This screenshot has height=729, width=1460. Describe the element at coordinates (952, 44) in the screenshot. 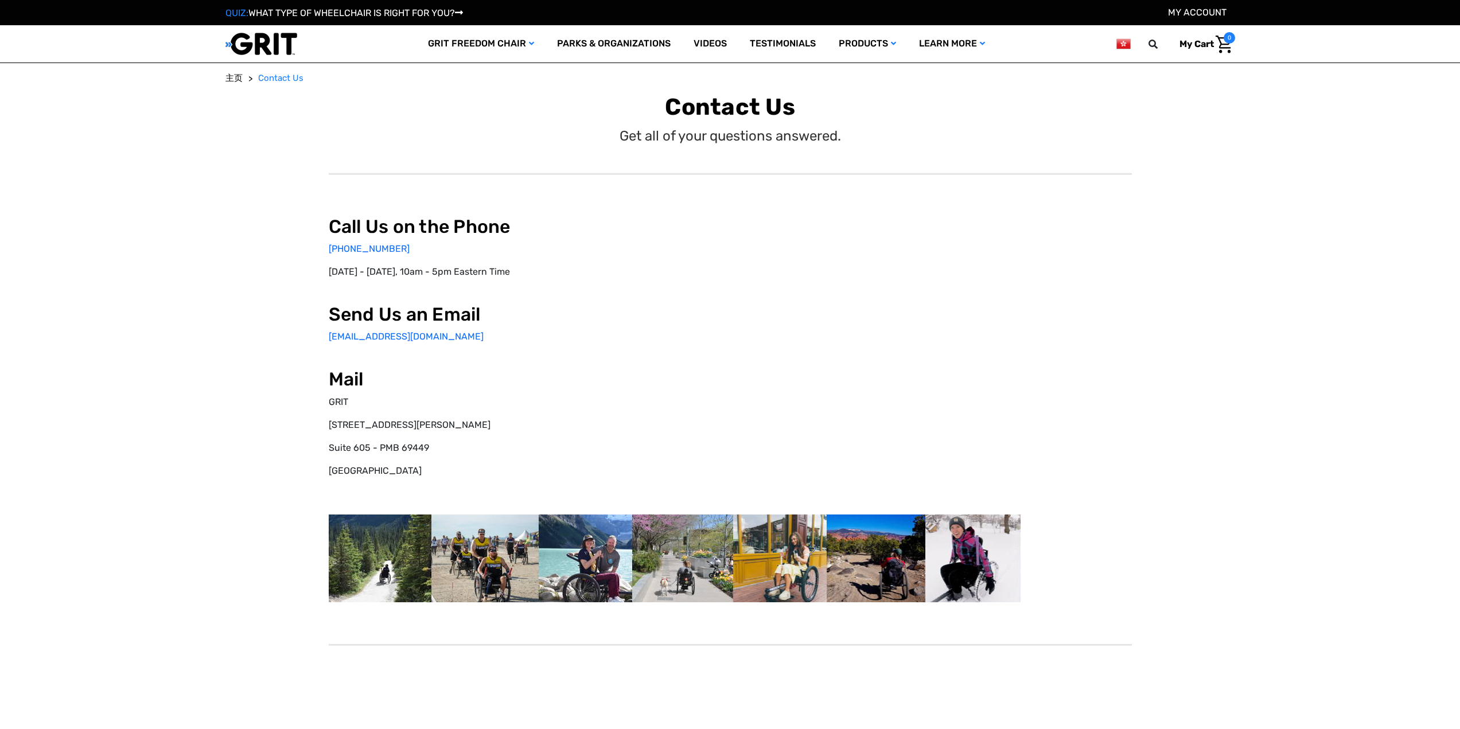

I see `a: Learn More` at that location.